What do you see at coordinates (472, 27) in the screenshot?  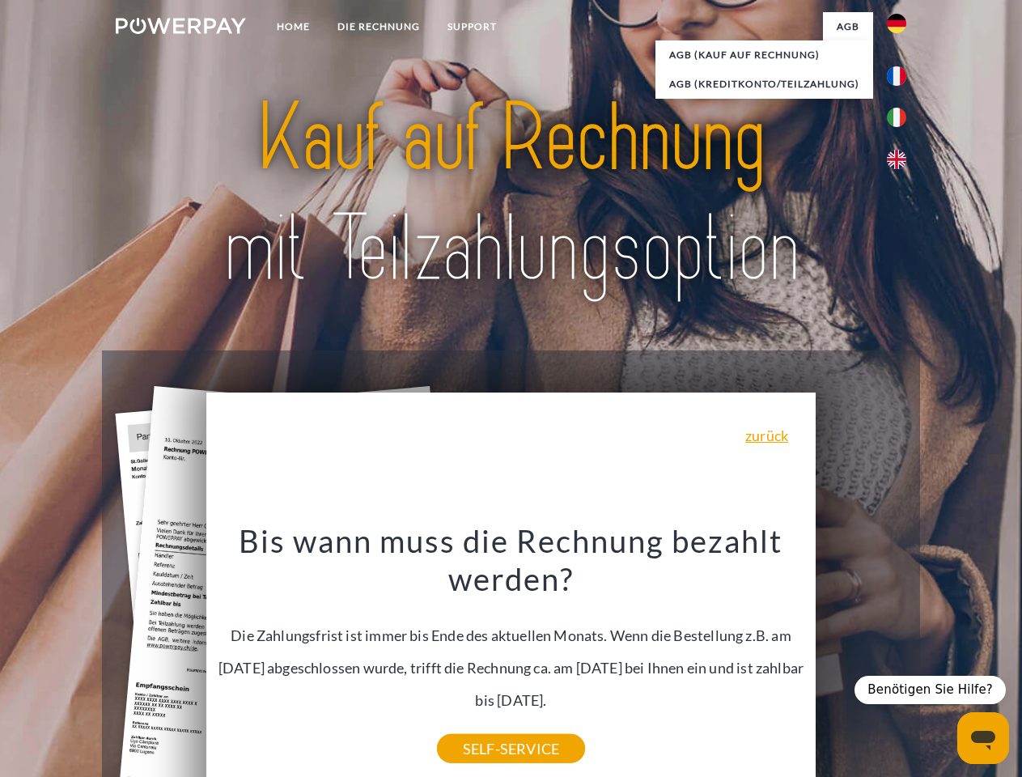 I see `a: SUPPORT` at bounding box center [472, 27].